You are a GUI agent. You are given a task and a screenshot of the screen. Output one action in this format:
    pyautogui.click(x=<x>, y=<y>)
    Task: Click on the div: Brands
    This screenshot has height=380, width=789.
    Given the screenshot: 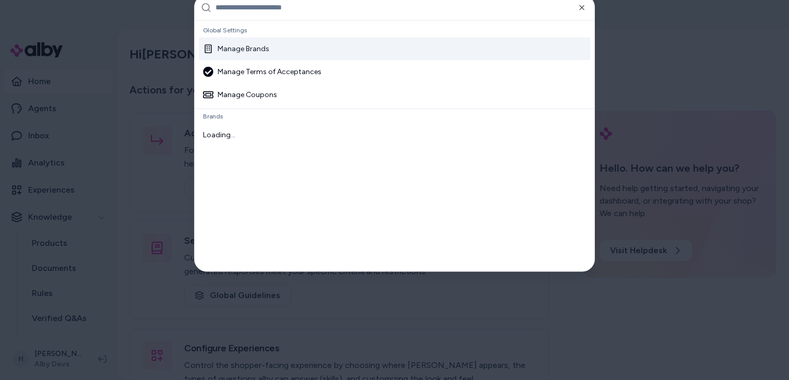 What is the action you would take?
    pyautogui.click(x=395, y=116)
    